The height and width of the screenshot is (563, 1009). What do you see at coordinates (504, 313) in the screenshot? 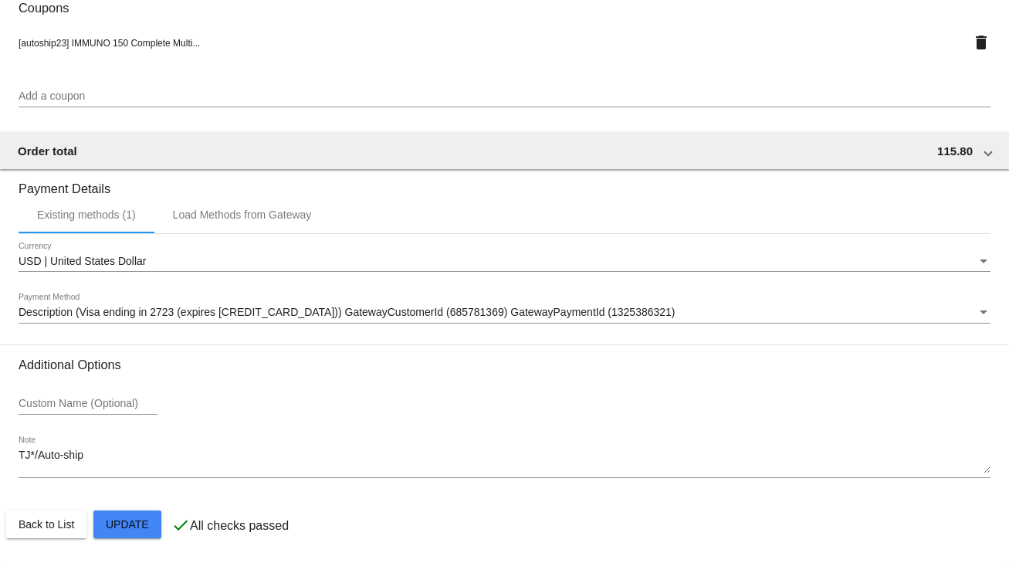
I see `mat-select: Payment Method` at bounding box center [504, 313].